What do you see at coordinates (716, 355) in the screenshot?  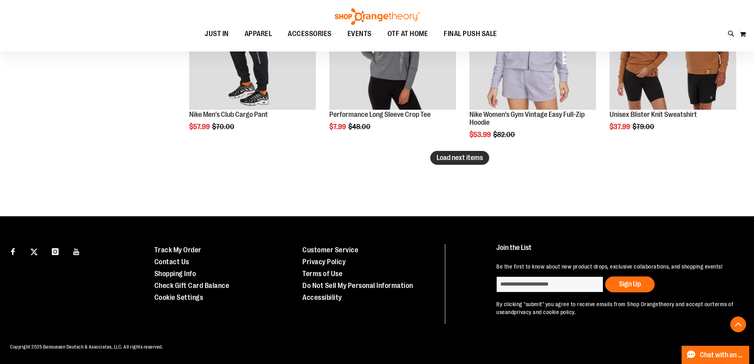 I see `button: Chat with an Expert` at bounding box center [716, 355].